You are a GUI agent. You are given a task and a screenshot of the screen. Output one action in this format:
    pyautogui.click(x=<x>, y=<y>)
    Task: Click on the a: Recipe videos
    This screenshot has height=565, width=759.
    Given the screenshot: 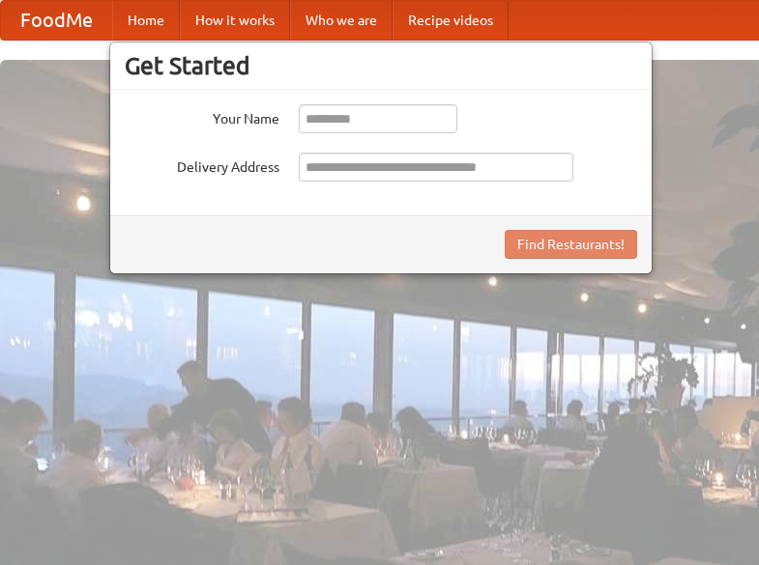 What is the action you would take?
    pyautogui.click(x=450, y=20)
    